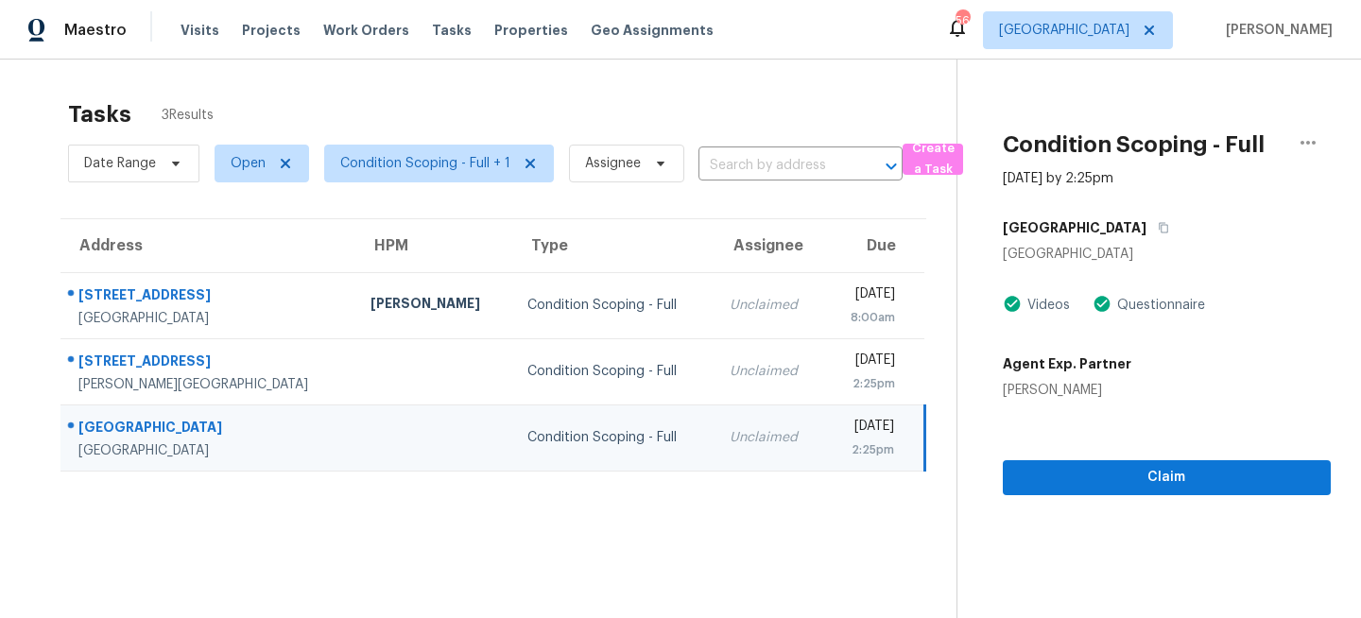 The height and width of the screenshot is (618, 1361). Describe the element at coordinates (774, 165) in the screenshot. I see `input: Search by address` at that location.